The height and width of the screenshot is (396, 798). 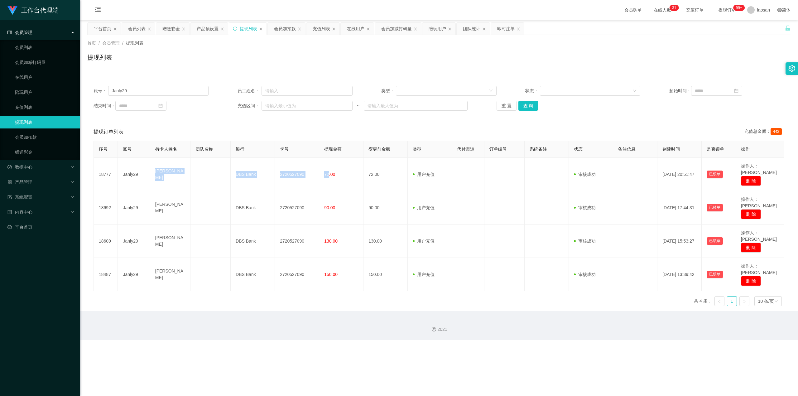 What do you see at coordinates (20, 182) in the screenshot?
I see `span: 产品管理` at bounding box center [20, 182].